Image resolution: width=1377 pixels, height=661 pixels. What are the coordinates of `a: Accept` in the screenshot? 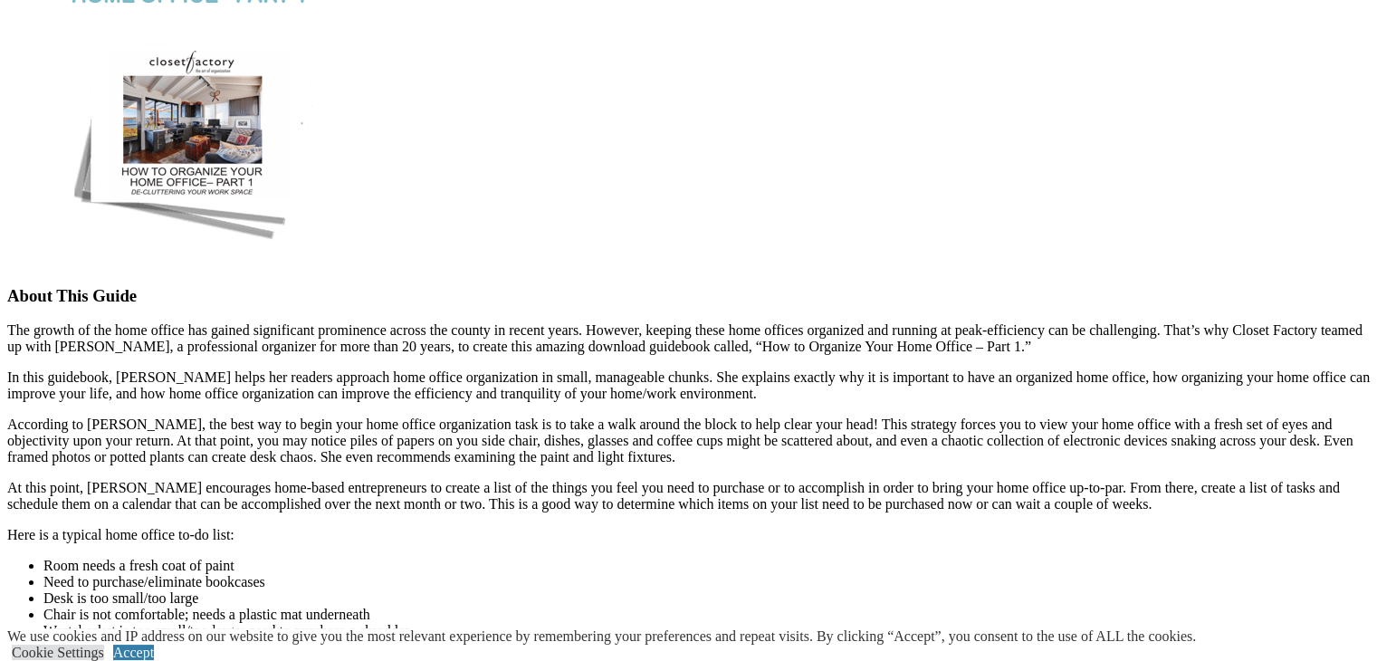 It's located at (133, 652).